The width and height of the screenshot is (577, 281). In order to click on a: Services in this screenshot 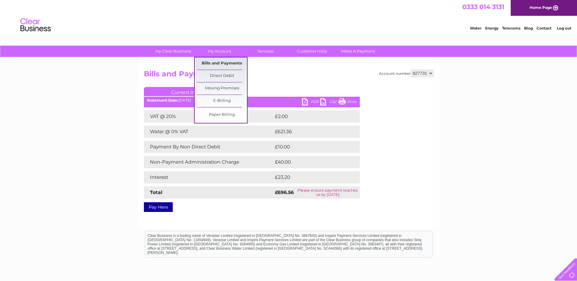, I will do `click(266, 51)`.